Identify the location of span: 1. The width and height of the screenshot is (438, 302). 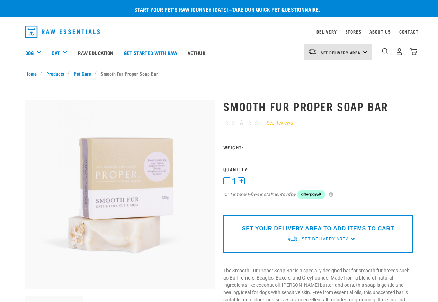
(234, 181).